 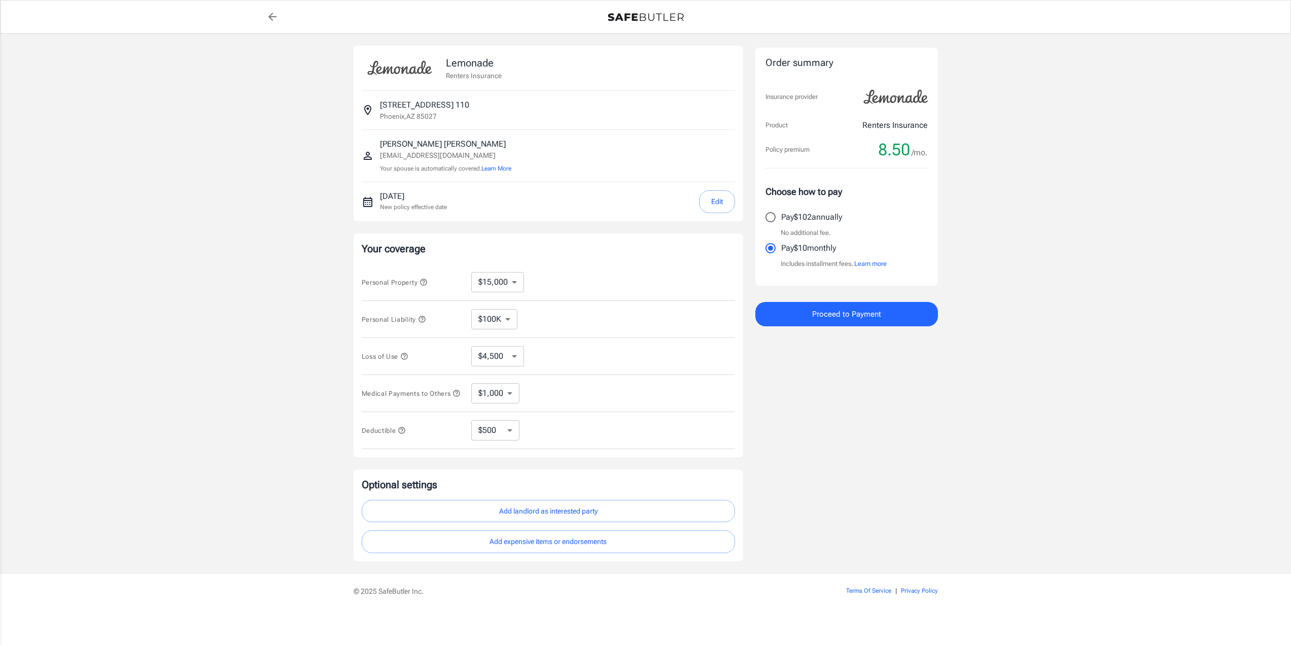 I want to click on p: No additional fee., so click(x=805, y=233).